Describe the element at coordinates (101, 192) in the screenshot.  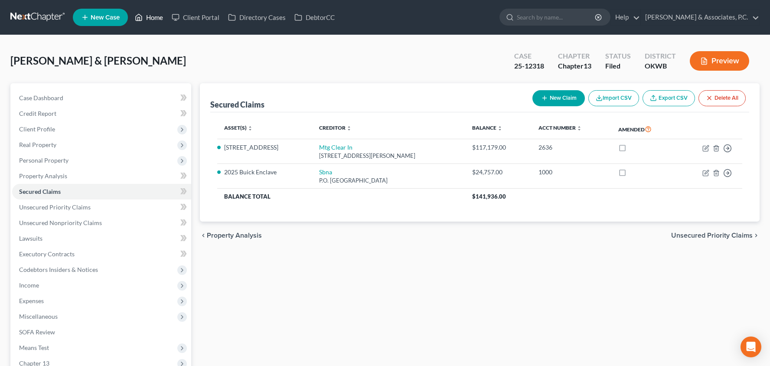
I see `a: Secured Claims` at that location.